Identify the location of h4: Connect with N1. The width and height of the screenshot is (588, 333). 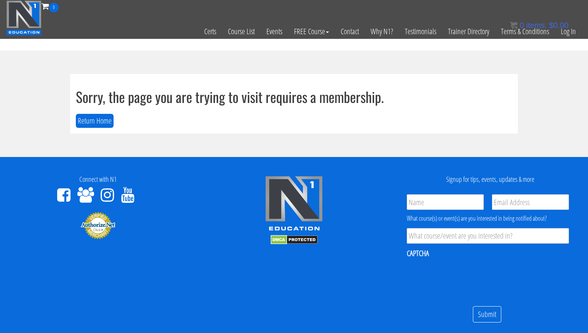
(98, 180).